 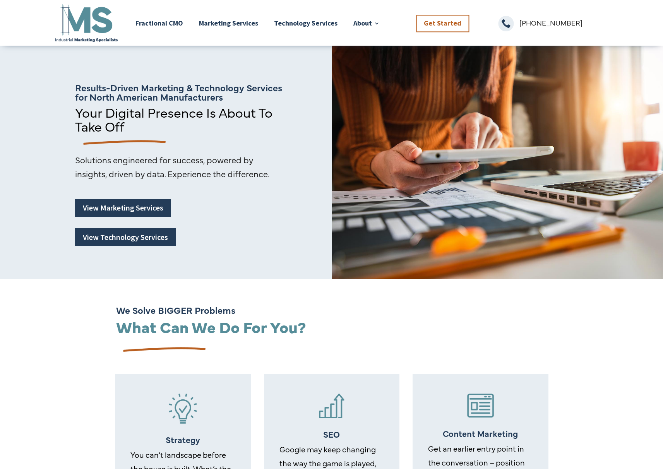 What do you see at coordinates (178, 167) in the screenshot?
I see `p: Solutions engineered for success, powered by insights, driven by data. Experience the difference.` at bounding box center [178, 167].